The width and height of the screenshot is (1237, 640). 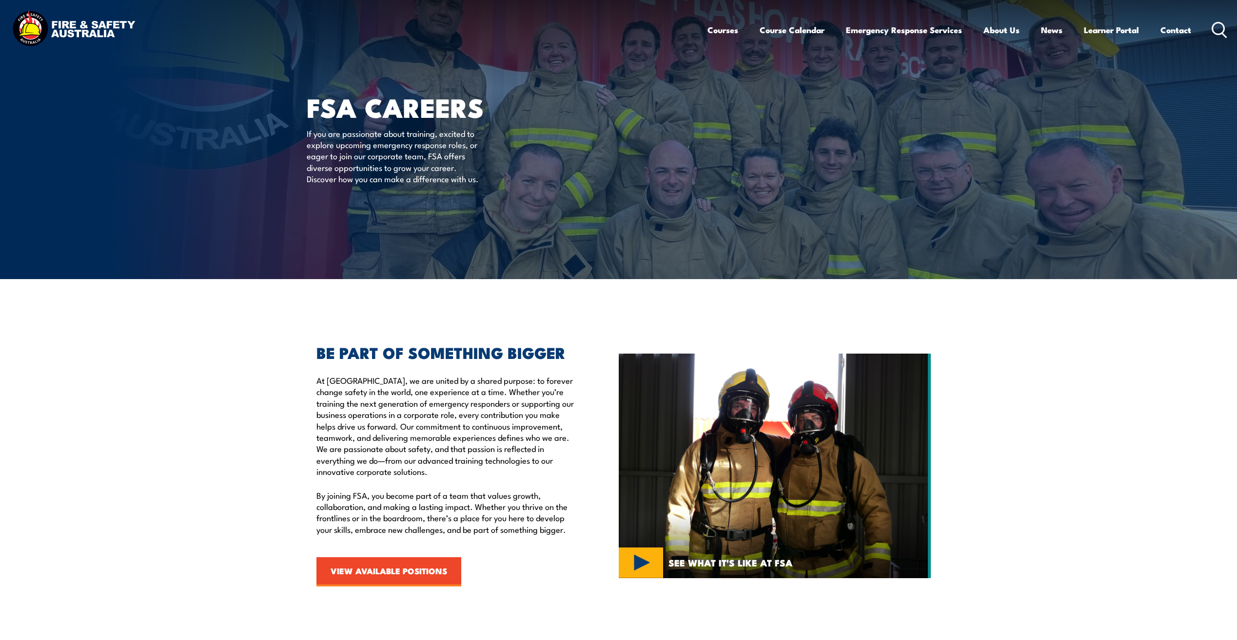 What do you see at coordinates (730, 563) in the screenshot?
I see `span: SEE WHAT IT'S LIKE AT FSA` at bounding box center [730, 563].